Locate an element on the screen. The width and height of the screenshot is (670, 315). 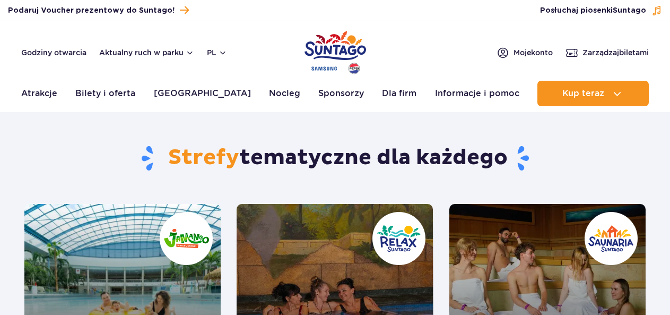
span: Zarządzaj biletami is located at coordinates (615, 53).